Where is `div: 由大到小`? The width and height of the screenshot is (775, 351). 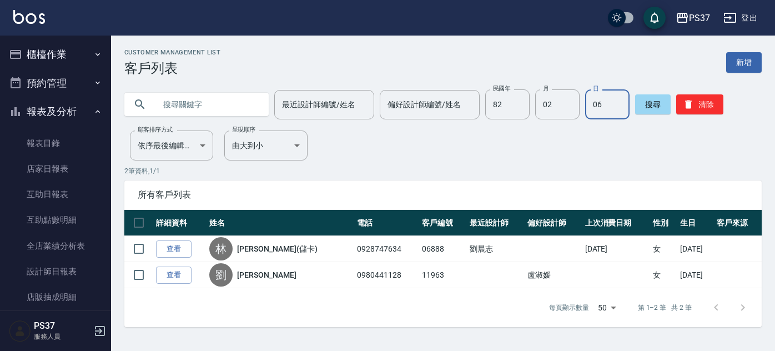
div: 由大到小 is located at coordinates (266, 145).